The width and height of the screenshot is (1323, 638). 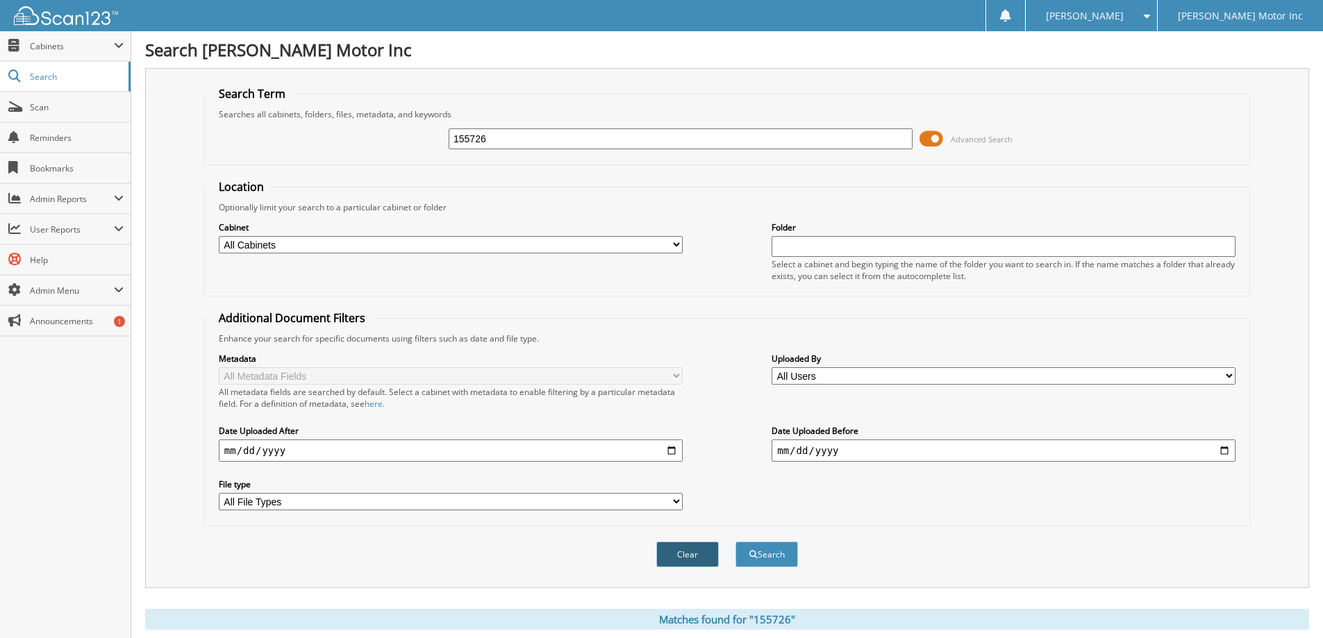 I want to click on img: scan123-logo-white.svg, so click(x=66, y=15).